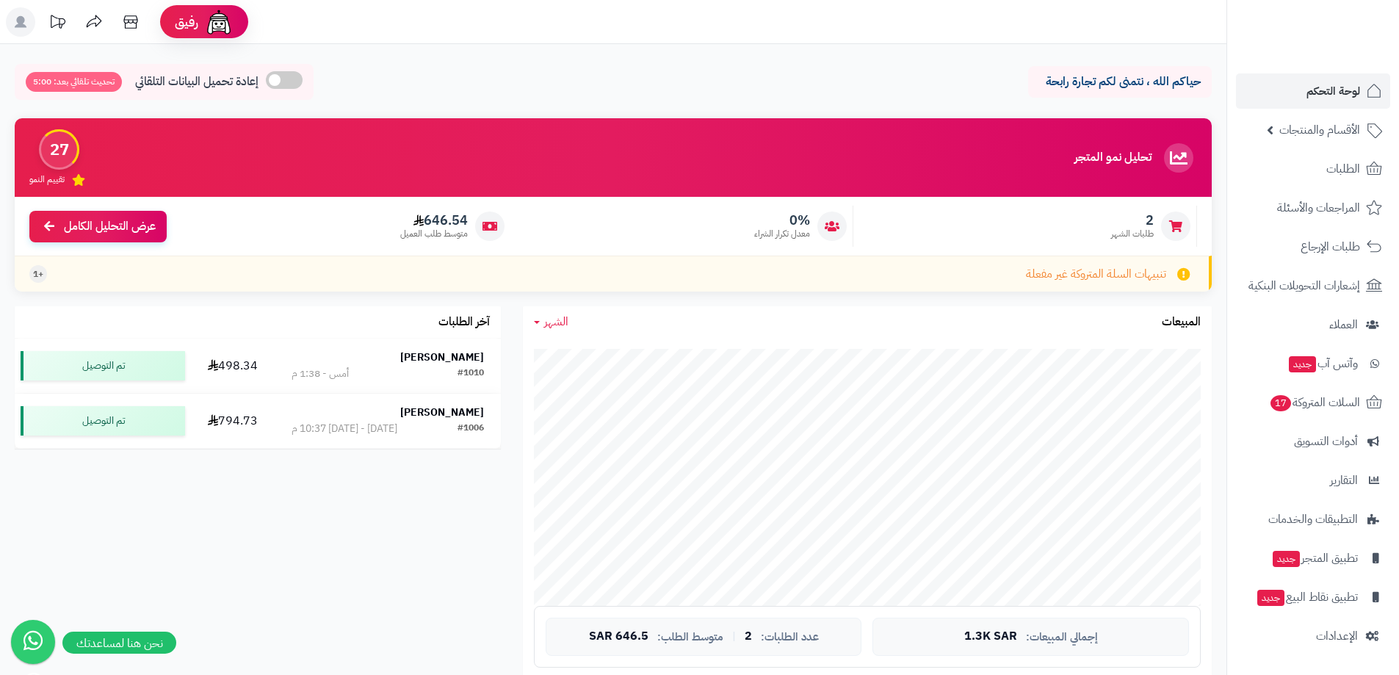  I want to click on a: إشعارات التحويلات البنكية, so click(1313, 286).